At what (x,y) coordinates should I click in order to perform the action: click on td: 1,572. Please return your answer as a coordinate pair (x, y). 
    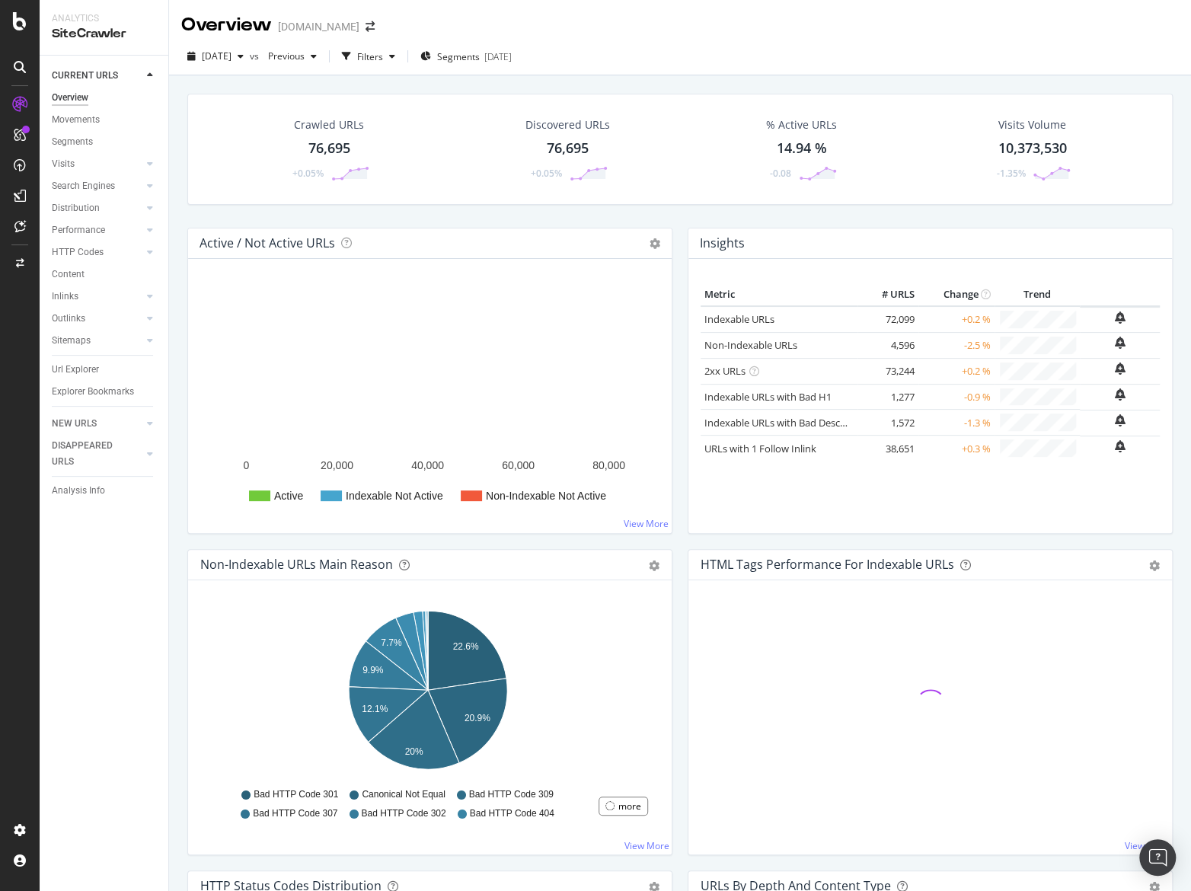
    Looking at the image, I should click on (888, 423).